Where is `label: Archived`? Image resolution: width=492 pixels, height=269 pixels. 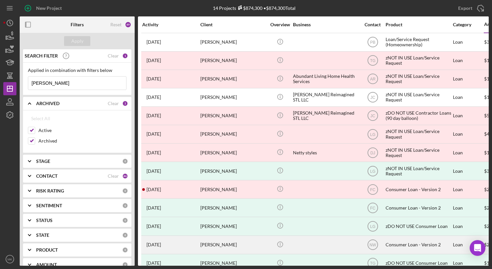
label: Archived is located at coordinates (82, 141).